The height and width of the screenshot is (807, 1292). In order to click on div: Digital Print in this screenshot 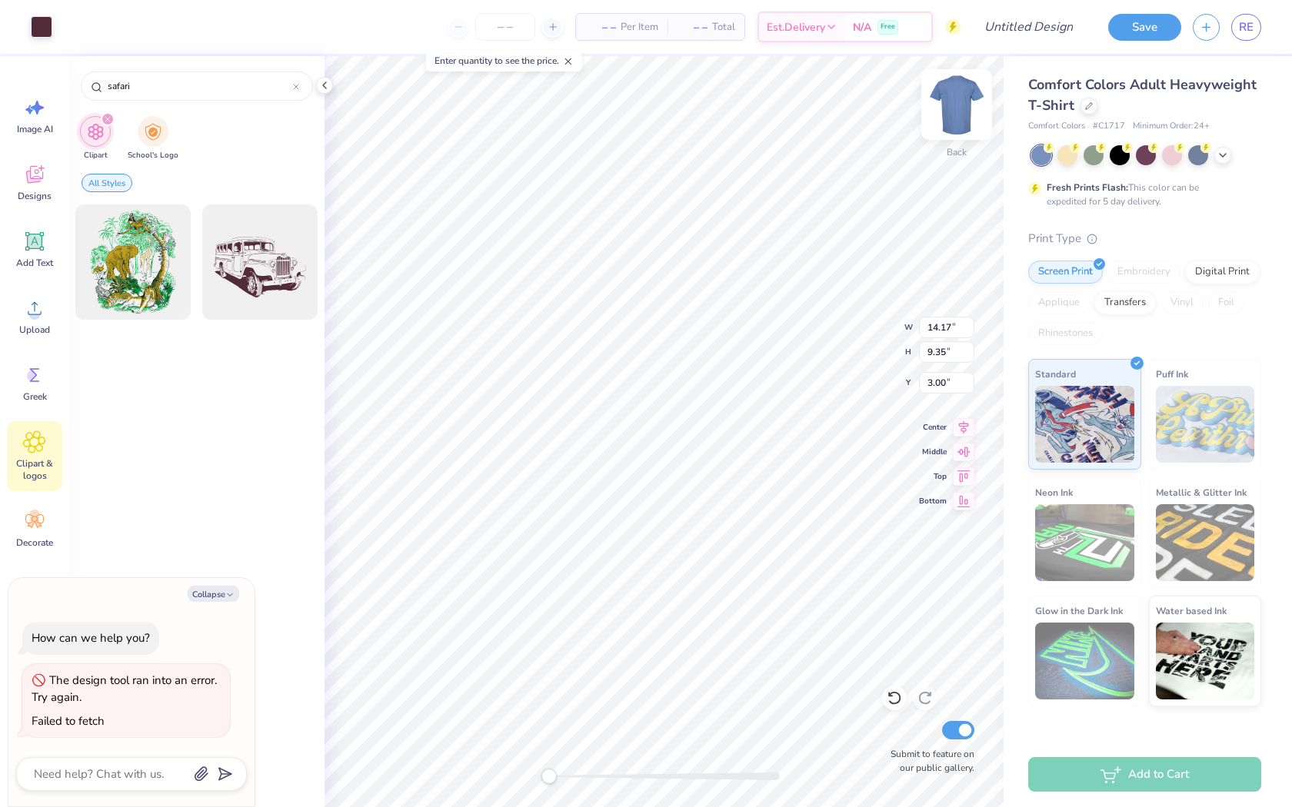, I will do `click(1222, 272)`.